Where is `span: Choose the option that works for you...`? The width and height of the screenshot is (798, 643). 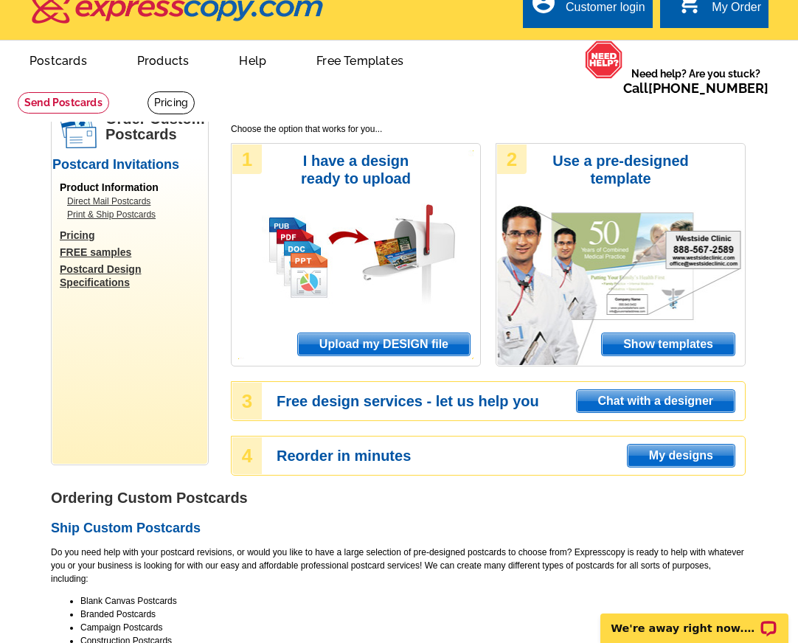 span: Choose the option that works for you... is located at coordinates (488, 129).